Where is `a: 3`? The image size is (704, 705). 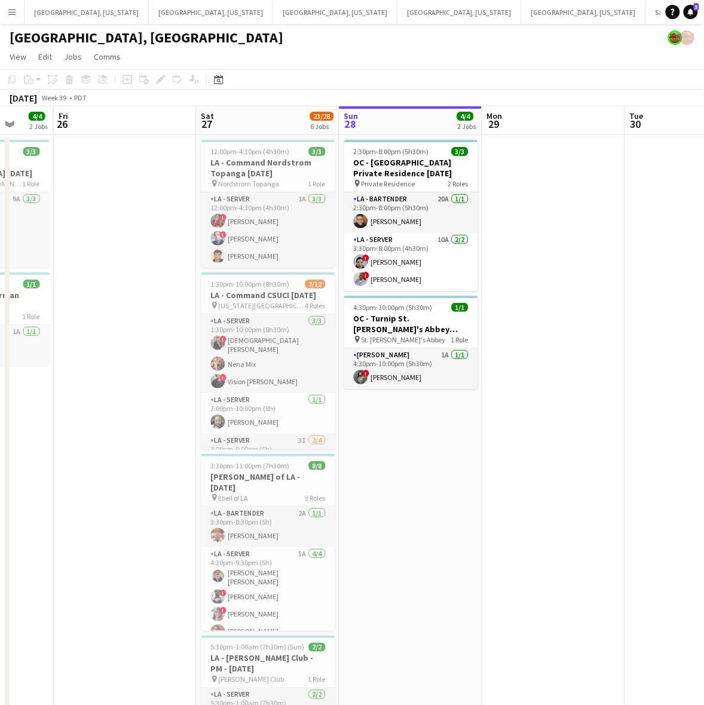
a: 3 is located at coordinates (691, 12).